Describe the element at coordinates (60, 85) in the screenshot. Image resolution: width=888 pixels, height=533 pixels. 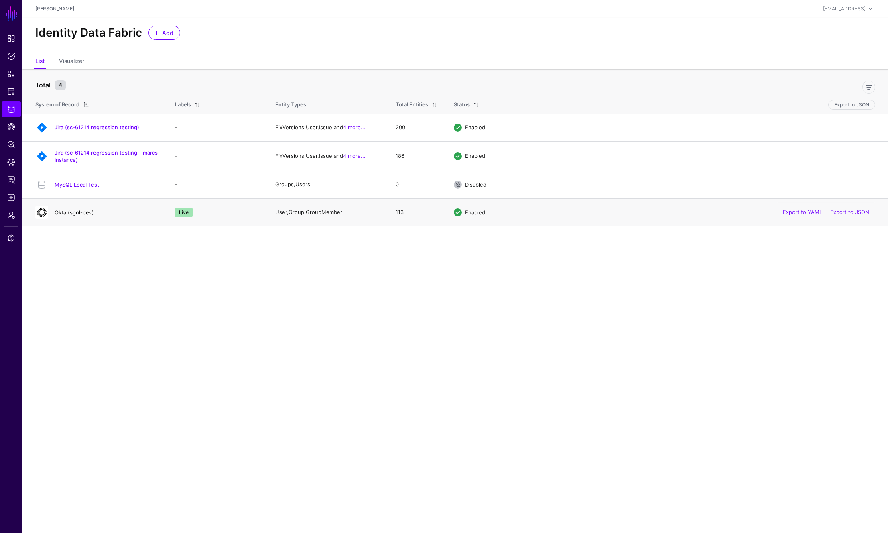
I see `small: 4` at that location.